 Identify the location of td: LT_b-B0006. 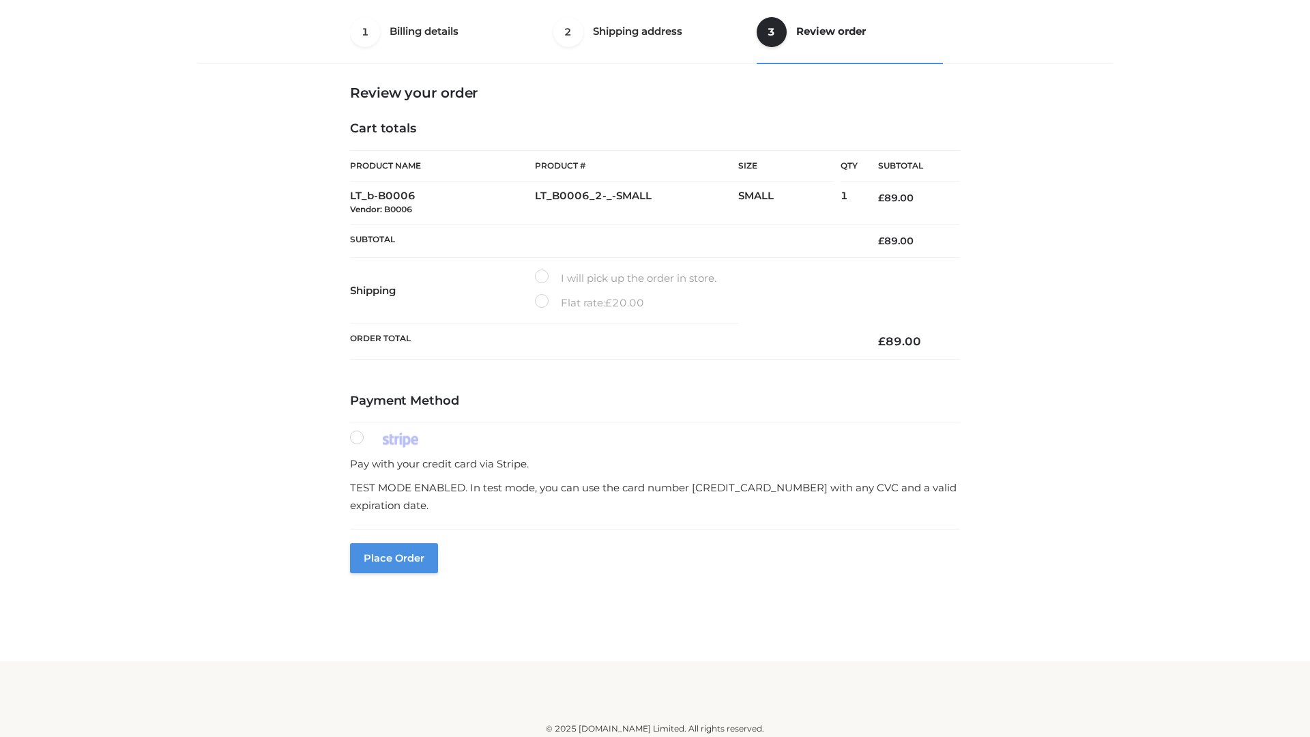
(442, 203).